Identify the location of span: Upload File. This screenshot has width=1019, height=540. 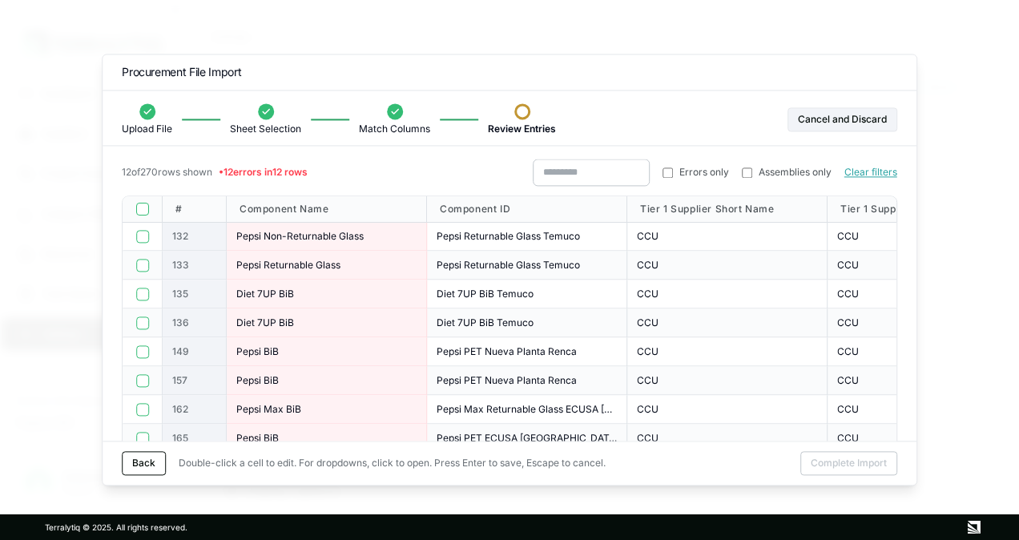
(147, 129).